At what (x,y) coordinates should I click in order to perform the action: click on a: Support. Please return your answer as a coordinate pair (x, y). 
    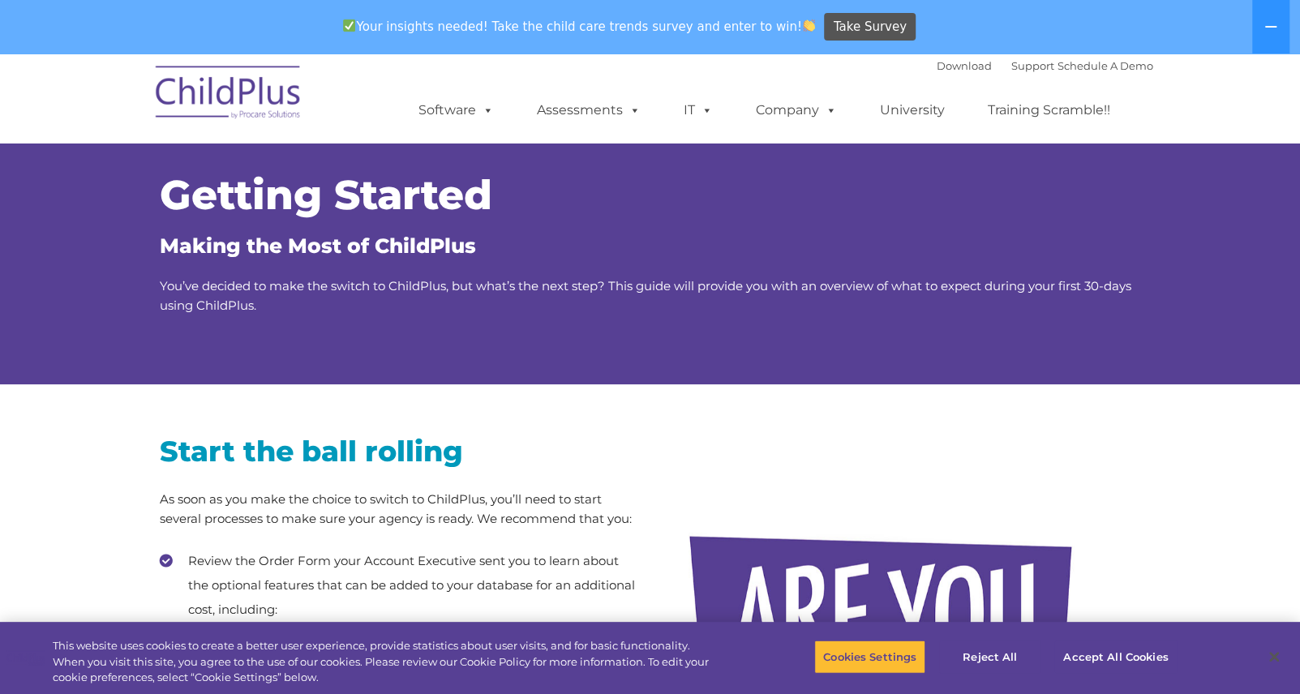
    Looking at the image, I should click on (1032, 66).